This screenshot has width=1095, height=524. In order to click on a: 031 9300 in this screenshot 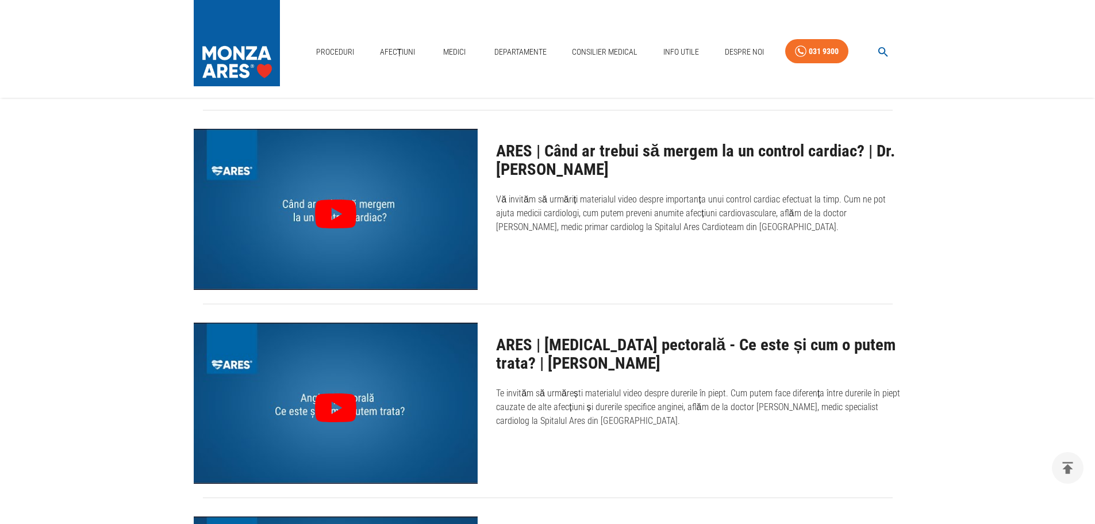, I will do `click(817, 51)`.